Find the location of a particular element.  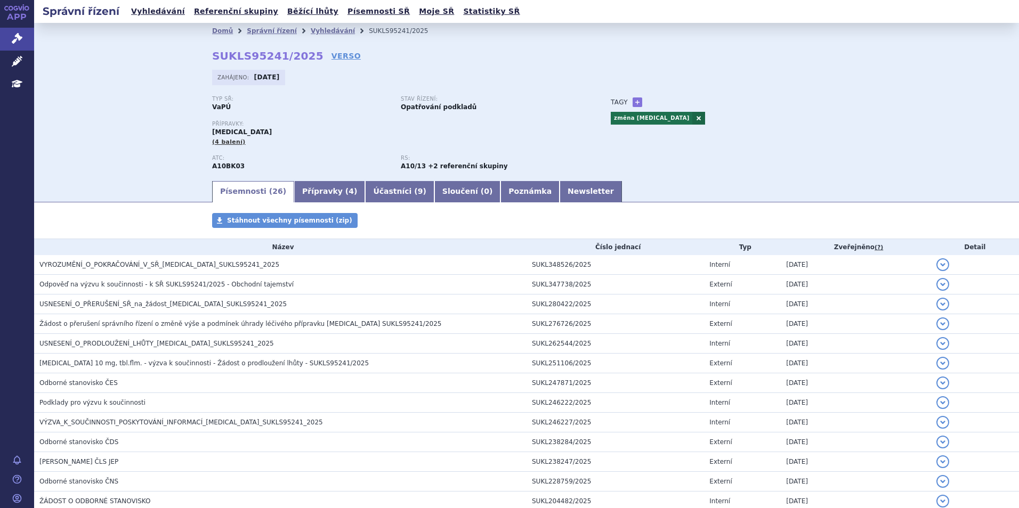

a: Písemnosti (26) is located at coordinates (253, 192).